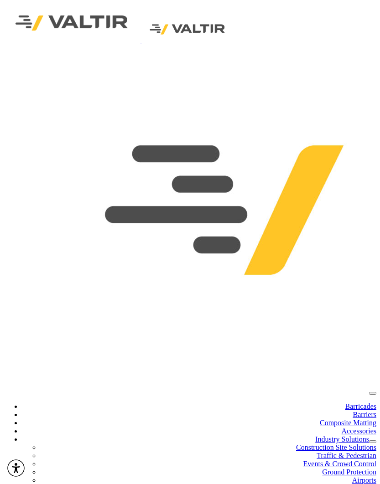  I want to click on a: Industry Solutions, so click(342, 439).